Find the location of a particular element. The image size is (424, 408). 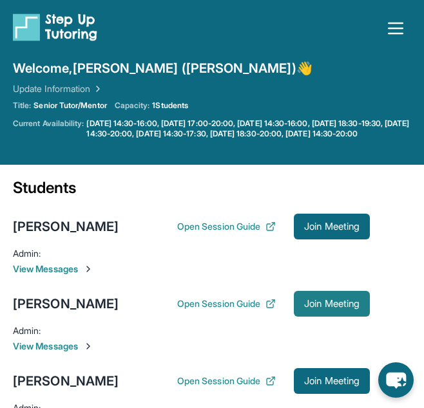

div: Students is located at coordinates (191, 192).